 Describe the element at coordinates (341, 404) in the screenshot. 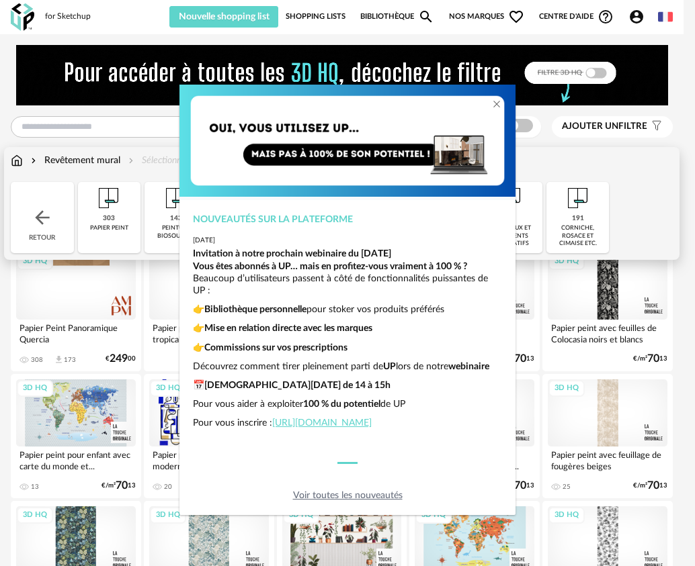

I see `strong: 100 % du potentiel` at that location.